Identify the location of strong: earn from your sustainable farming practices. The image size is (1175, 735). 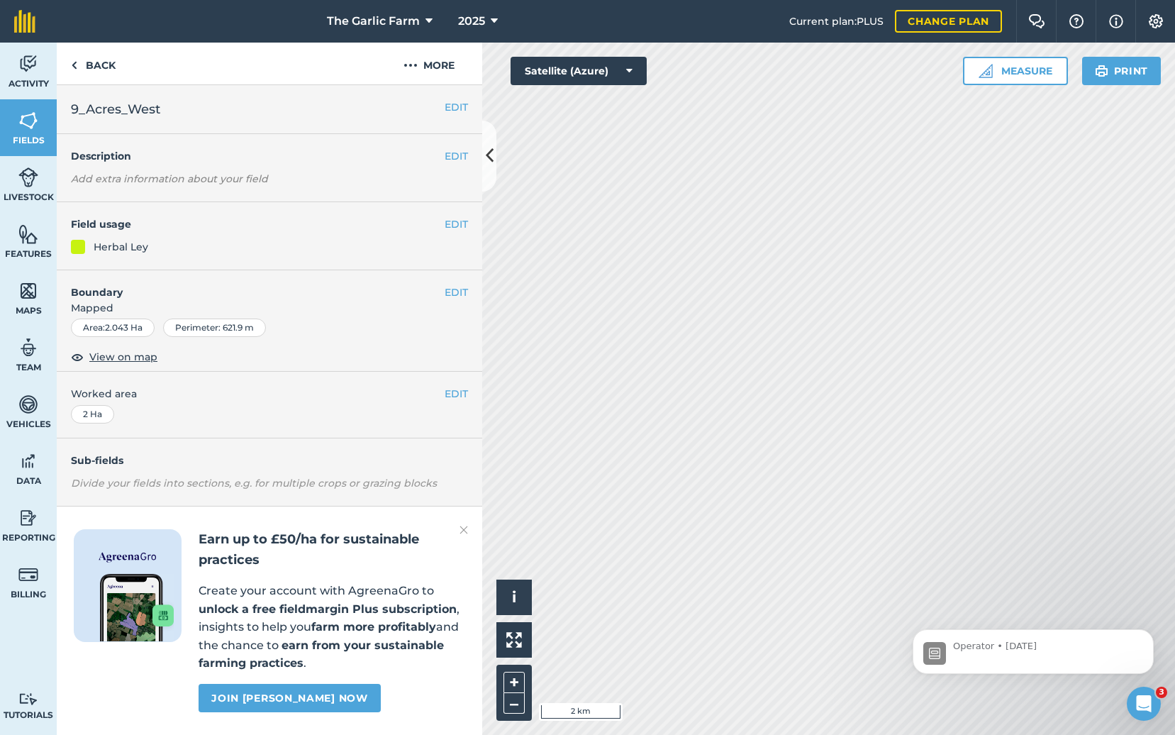
(321, 654).